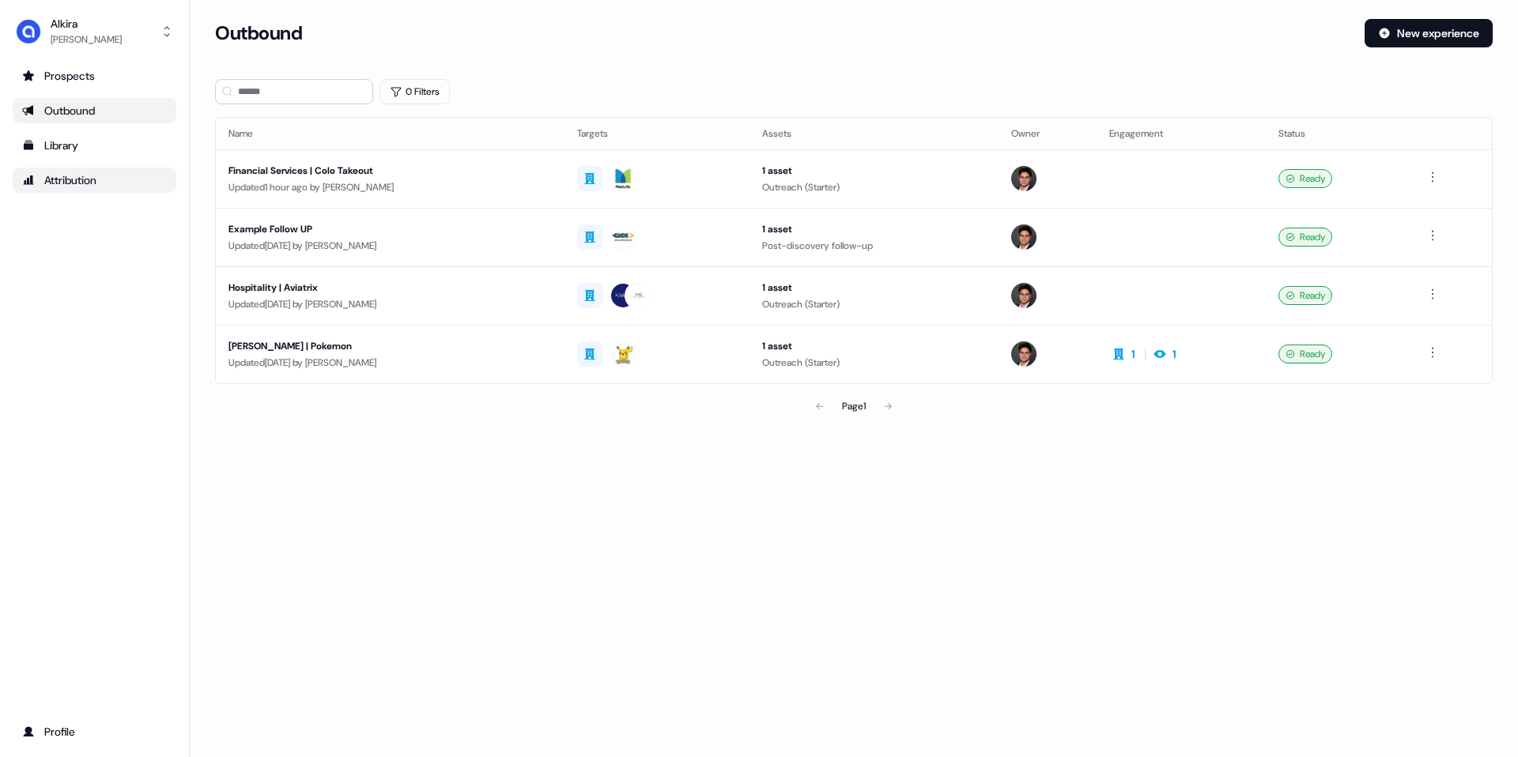 The height and width of the screenshot is (757, 1518). I want to click on th: Assets, so click(873, 134).